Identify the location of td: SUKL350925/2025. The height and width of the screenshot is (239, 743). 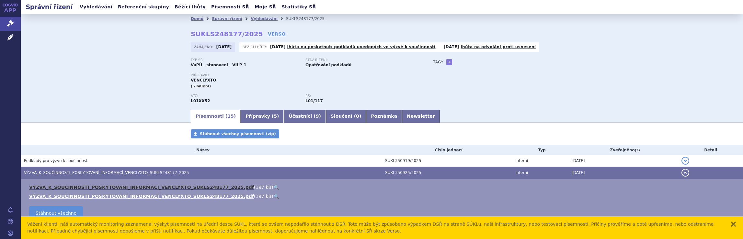
(447, 173).